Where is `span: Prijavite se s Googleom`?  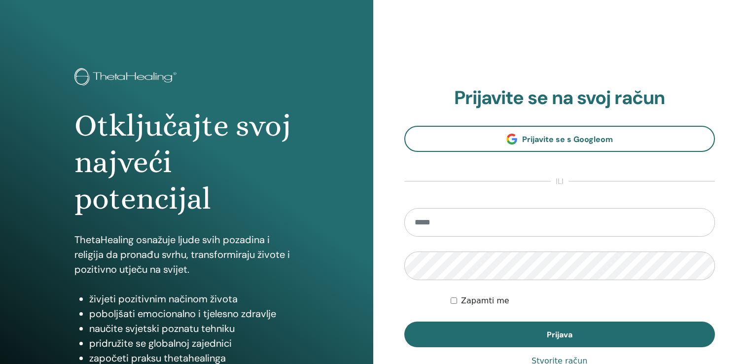
span: Prijavite se s Googleom is located at coordinates (568, 139).